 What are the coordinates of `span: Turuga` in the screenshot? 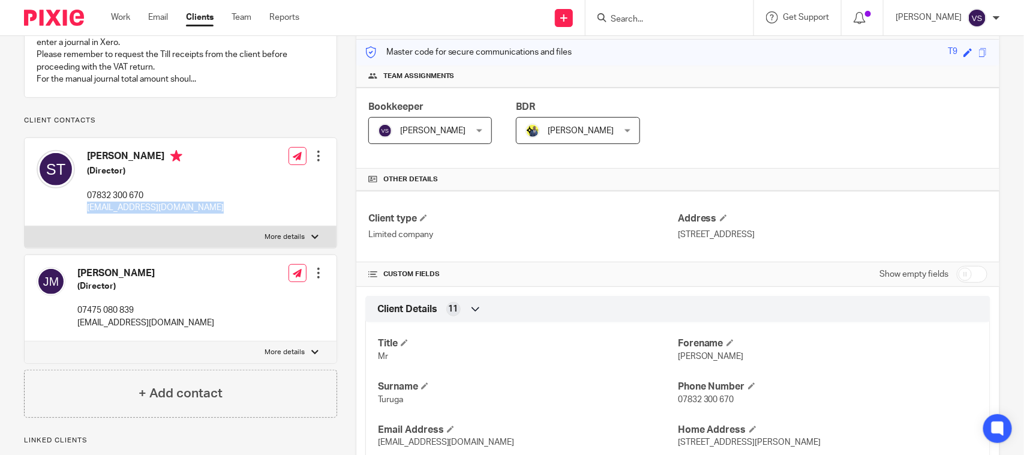 It's located at (391, 400).